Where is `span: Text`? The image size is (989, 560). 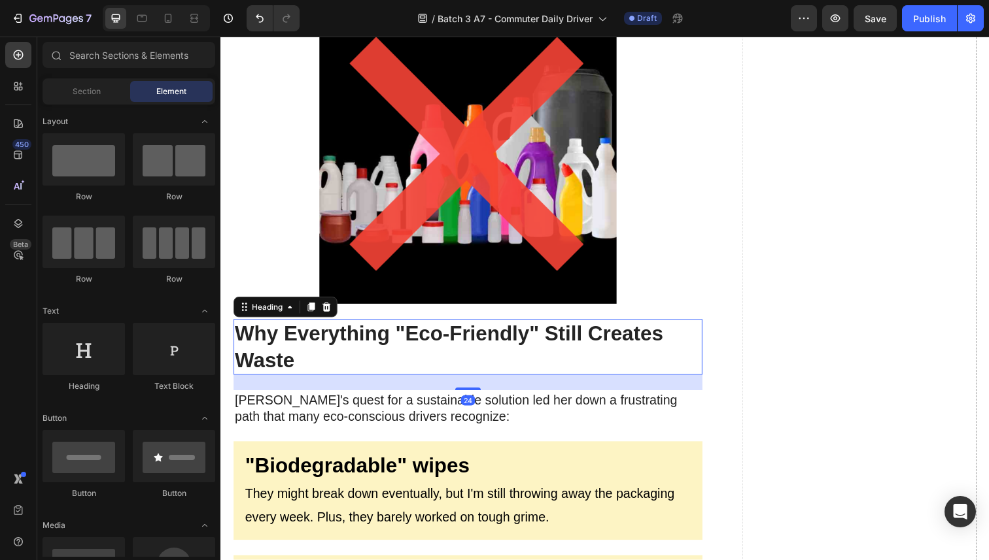 span: Text is located at coordinates (50, 311).